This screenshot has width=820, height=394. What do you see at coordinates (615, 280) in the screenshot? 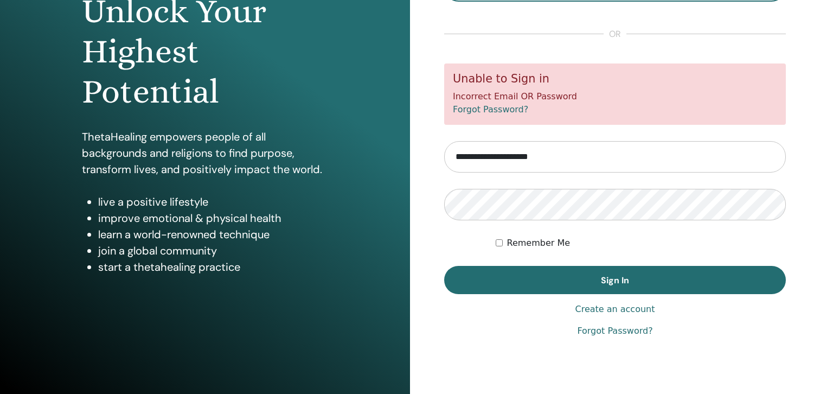
I see `button: Sign In` at bounding box center [615, 280].